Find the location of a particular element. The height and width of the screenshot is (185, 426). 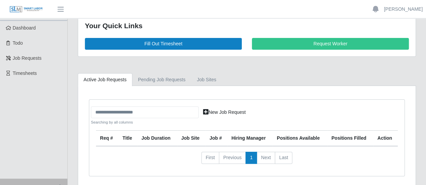

th: job site is located at coordinates (191, 139).